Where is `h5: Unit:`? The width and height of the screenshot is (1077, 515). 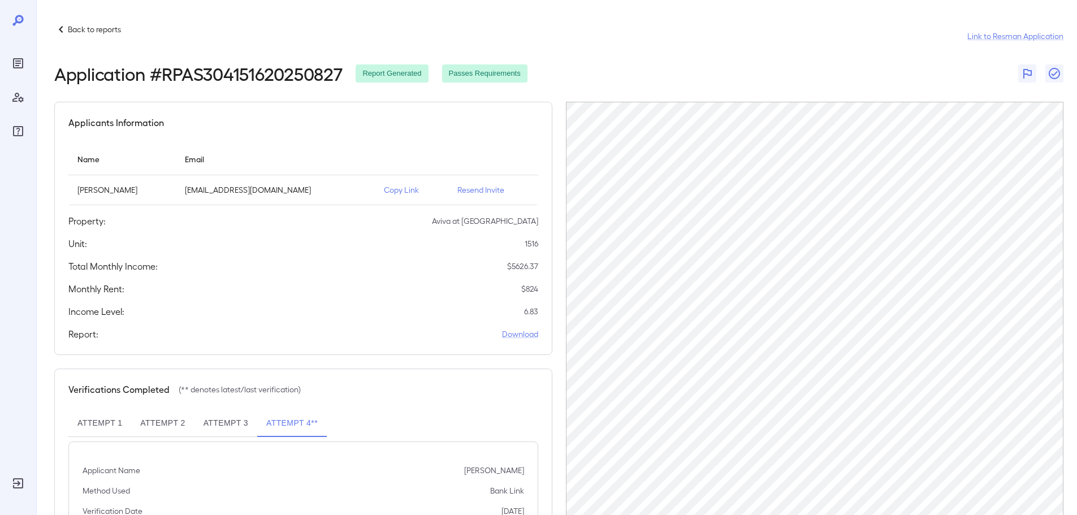 h5: Unit: is located at coordinates (77, 244).